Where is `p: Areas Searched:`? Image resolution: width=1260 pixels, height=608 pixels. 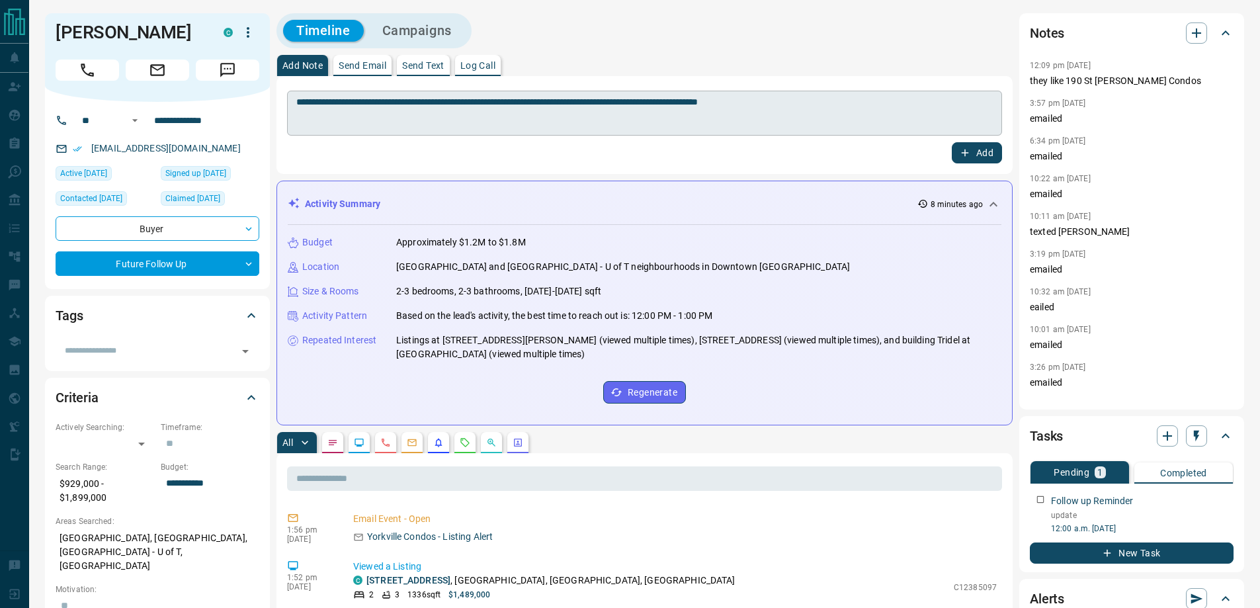
p: Areas Searched: is located at coordinates (157, 521).